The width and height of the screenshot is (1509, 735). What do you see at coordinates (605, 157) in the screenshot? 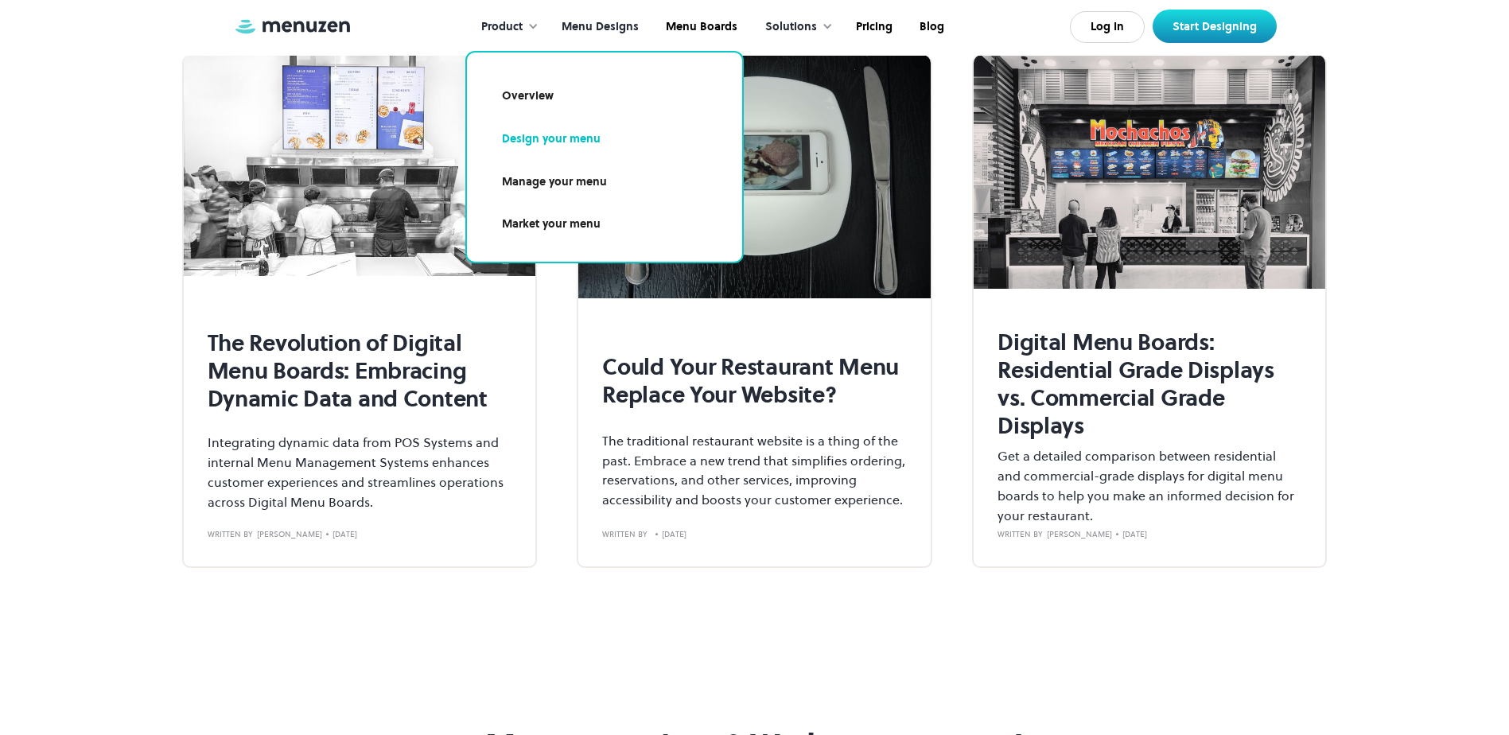
I see `nav: Product` at bounding box center [605, 157].